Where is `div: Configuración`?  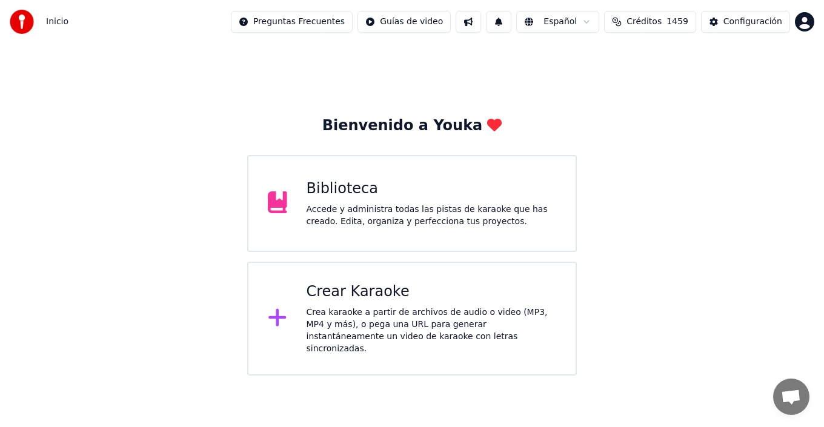 div: Configuración is located at coordinates (752, 22).